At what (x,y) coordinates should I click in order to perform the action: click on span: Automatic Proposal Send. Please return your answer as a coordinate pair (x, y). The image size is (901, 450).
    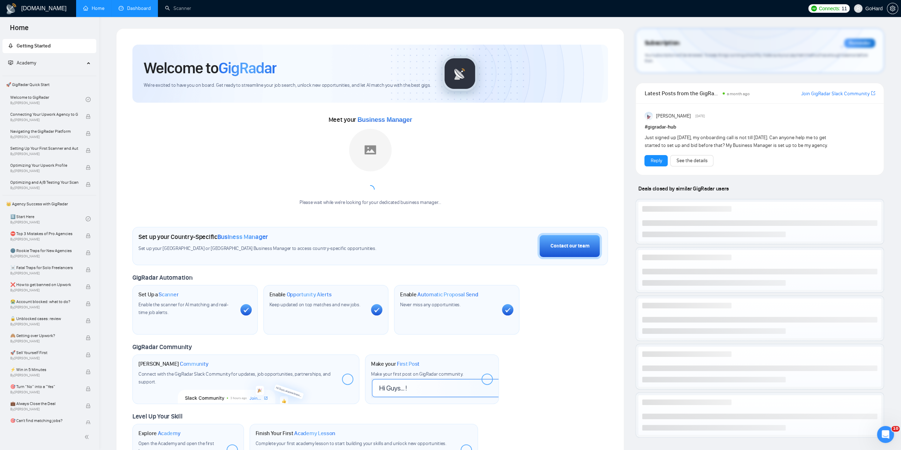
    Looking at the image, I should click on (447, 294).